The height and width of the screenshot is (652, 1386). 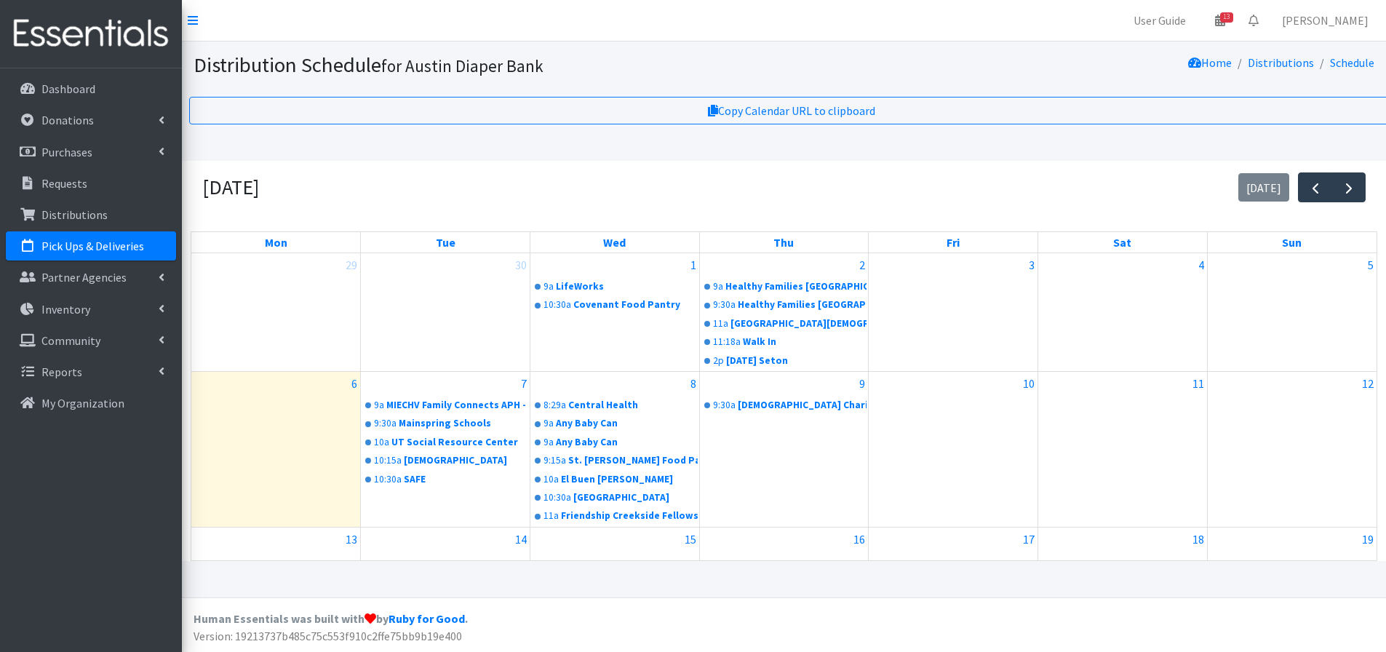 I want to click on img: HumanEssentials, so click(x=91, y=33).